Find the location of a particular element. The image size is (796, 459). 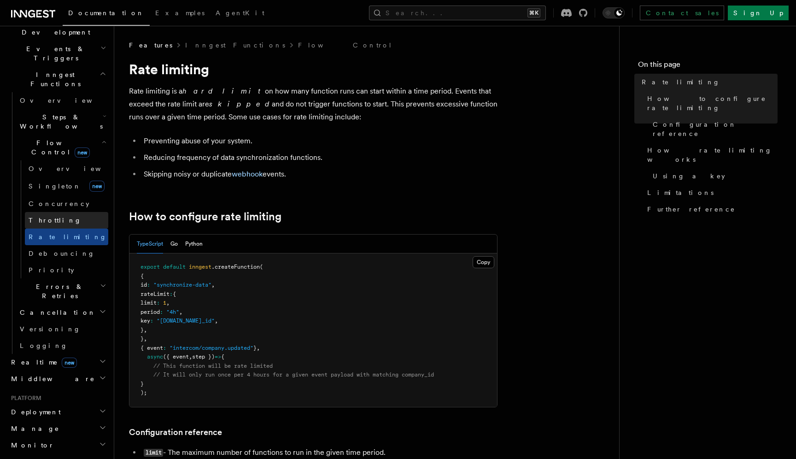

span: How to configure rate limiting is located at coordinates (712, 103).